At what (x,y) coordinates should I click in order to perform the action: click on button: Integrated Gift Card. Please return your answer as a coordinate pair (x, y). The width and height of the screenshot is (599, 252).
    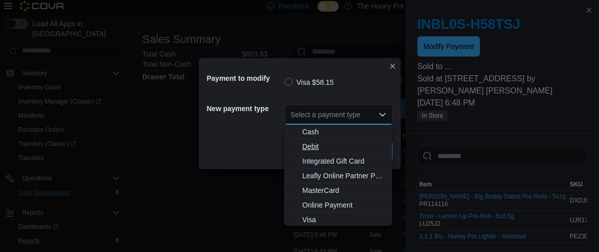
    Looking at the image, I should click on (338, 161).